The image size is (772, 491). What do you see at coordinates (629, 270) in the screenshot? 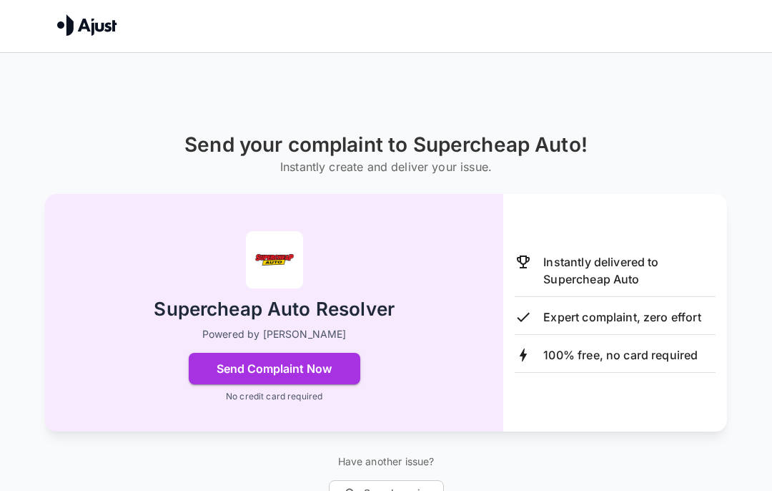
I see `p: Instantly delivered to Supercheap Auto` at bounding box center [629, 270].